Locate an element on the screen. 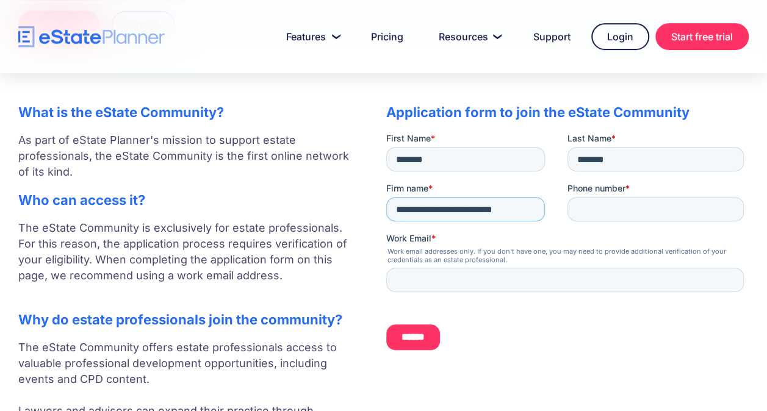 This screenshot has width=767, height=411. a: Features is located at coordinates (311, 37).